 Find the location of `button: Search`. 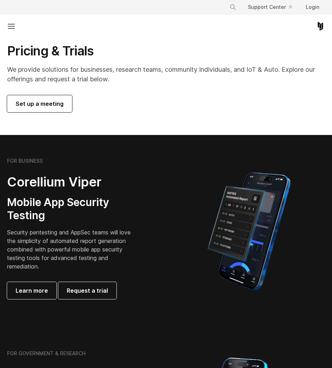

button: Search is located at coordinates (233, 7).